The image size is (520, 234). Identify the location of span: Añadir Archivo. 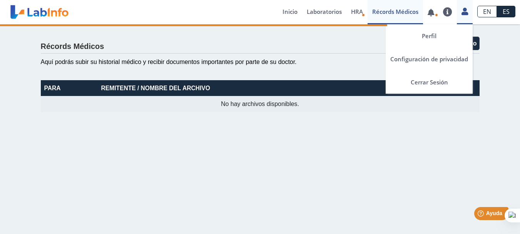
(454, 43).